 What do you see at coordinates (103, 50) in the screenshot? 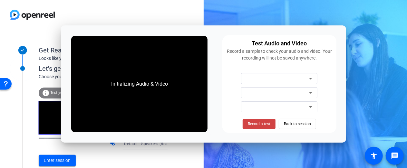
I see `div: Get Ready!` at bounding box center [103, 50].